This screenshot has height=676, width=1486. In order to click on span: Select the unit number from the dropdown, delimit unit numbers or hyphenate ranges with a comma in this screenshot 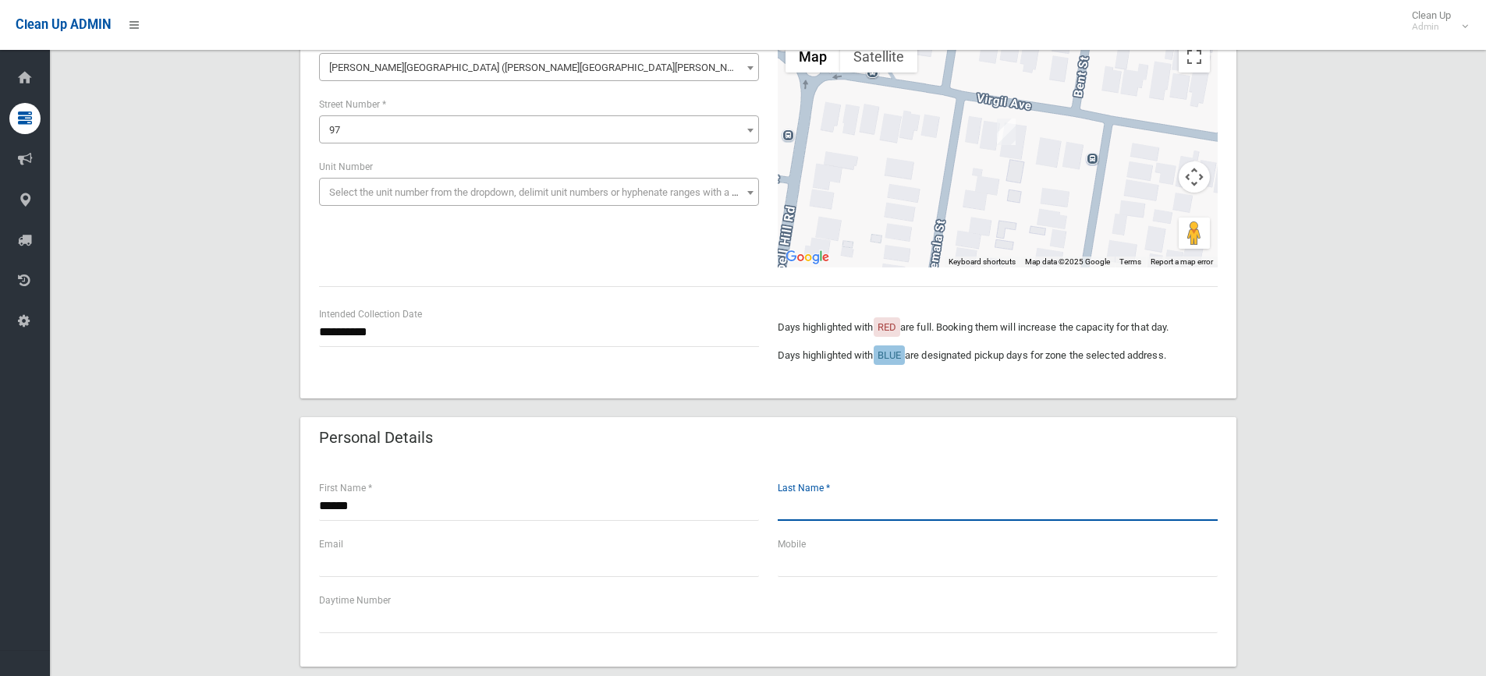, I will do `click(547, 192)`.